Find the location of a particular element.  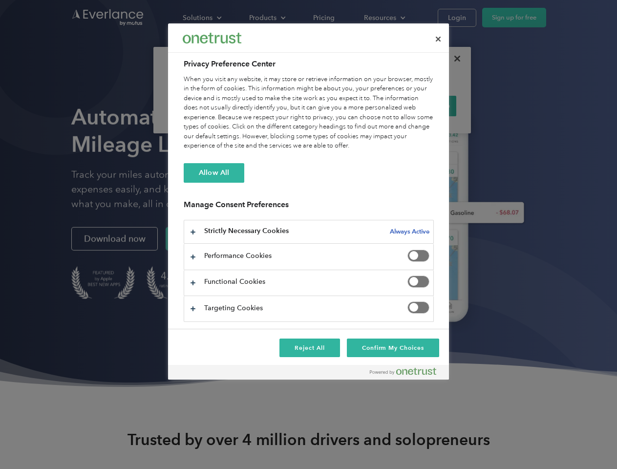

a: Powered by OneTrust Opens in a new Tab is located at coordinates (407, 373).